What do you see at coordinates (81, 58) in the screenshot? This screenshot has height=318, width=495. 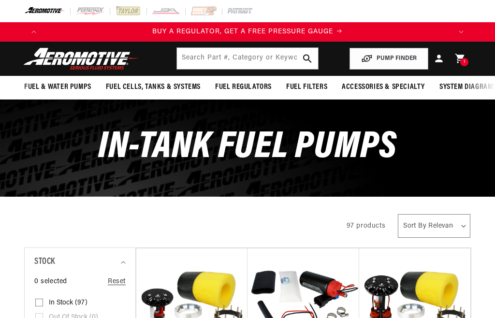 I see `img: Aeromotive` at bounding box center [81, 58].